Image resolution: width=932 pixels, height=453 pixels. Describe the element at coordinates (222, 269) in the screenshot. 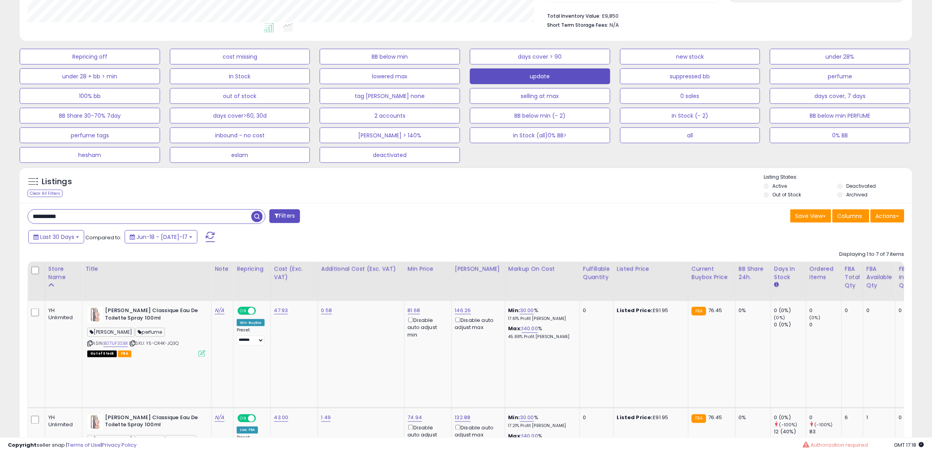

I see `div: Note` at that location.